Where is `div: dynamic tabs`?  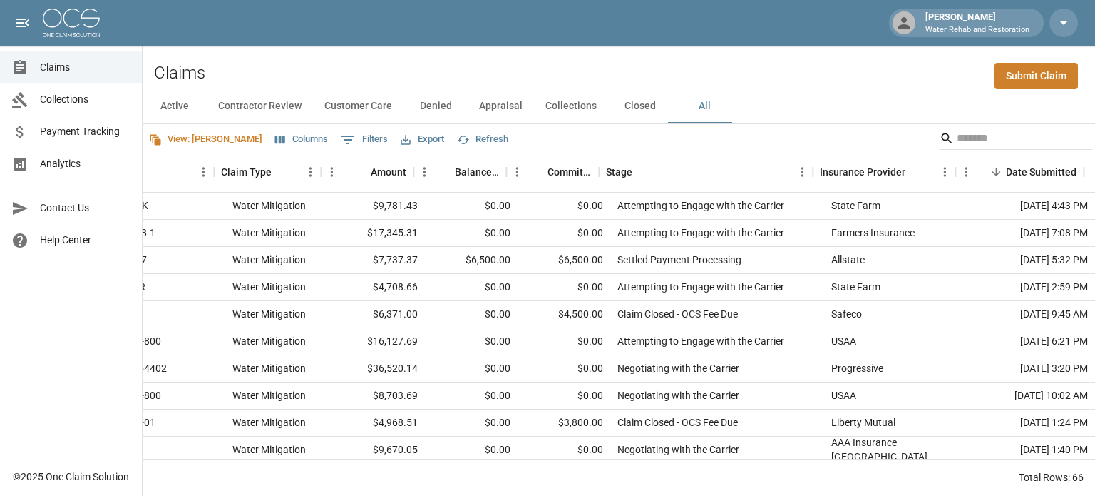 div: dynamic tabs is located at coordinates (619, 106).